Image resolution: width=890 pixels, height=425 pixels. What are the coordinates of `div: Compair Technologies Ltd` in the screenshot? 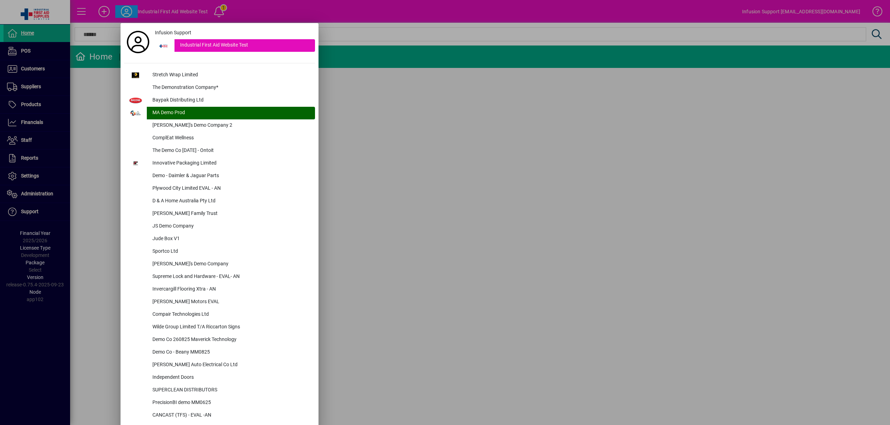 It's located at (231, 315).